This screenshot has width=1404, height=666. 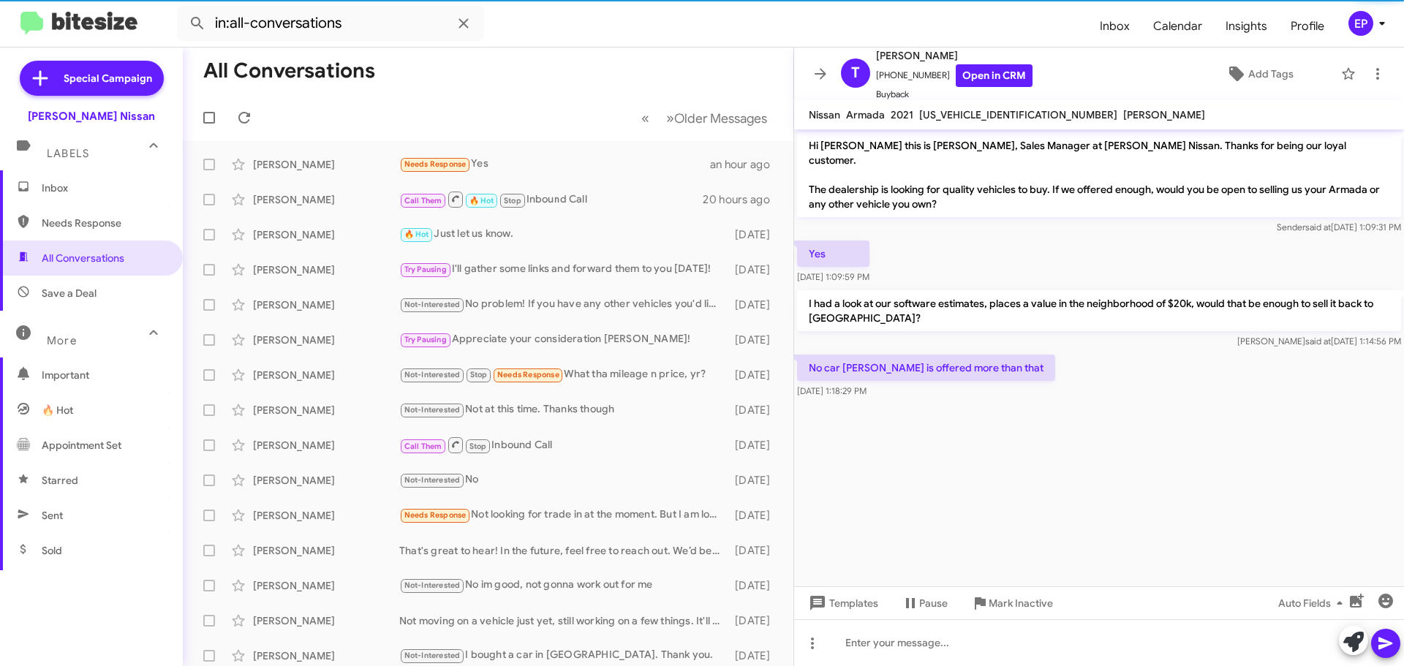 What do you see at coordinates (68, 154) in the screenshot?
I see `span: Labels` at bounding box center [68, 154].